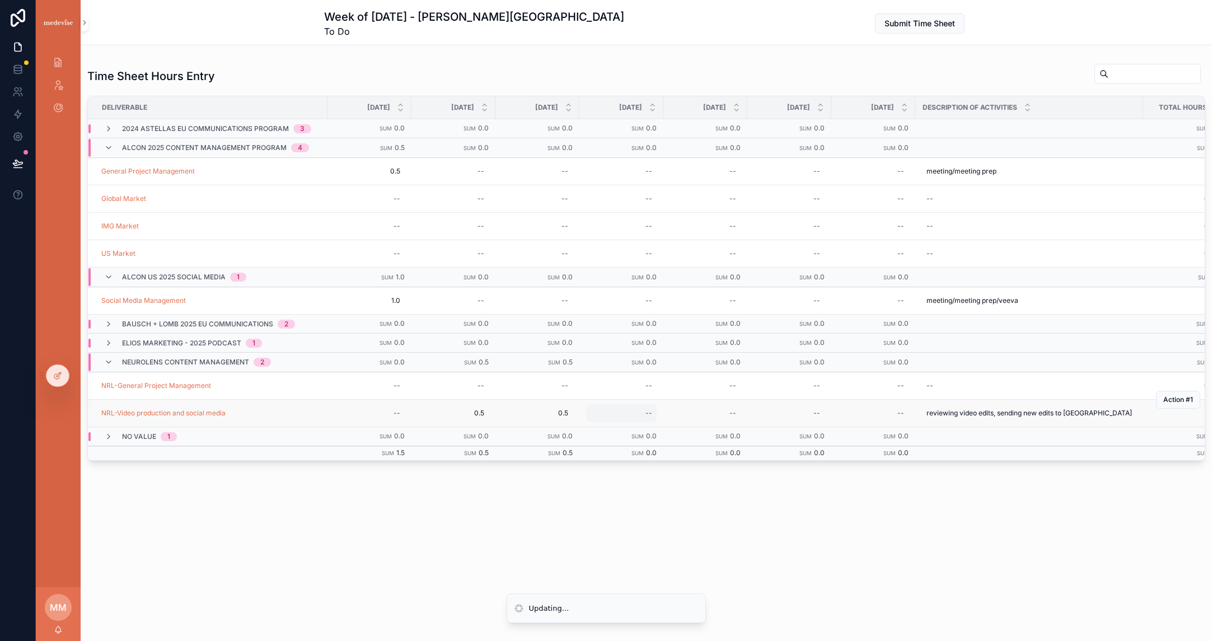  Describe the element at coordinates (58, 22) in the screenshot. I see `img: App logo` at that location.